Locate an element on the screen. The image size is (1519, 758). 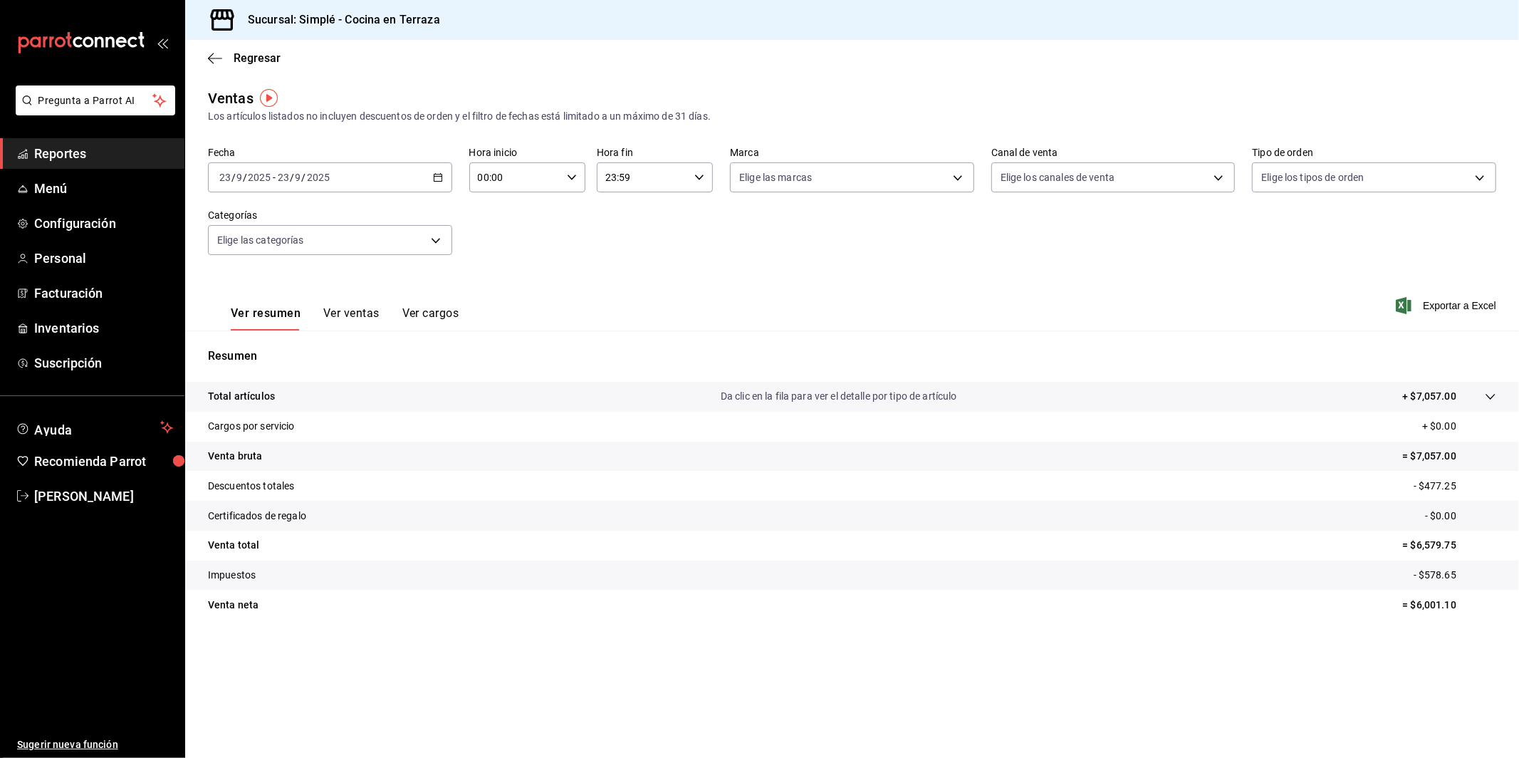
span: Pregunta a Parrot AI is located at coordinates (95, 100).